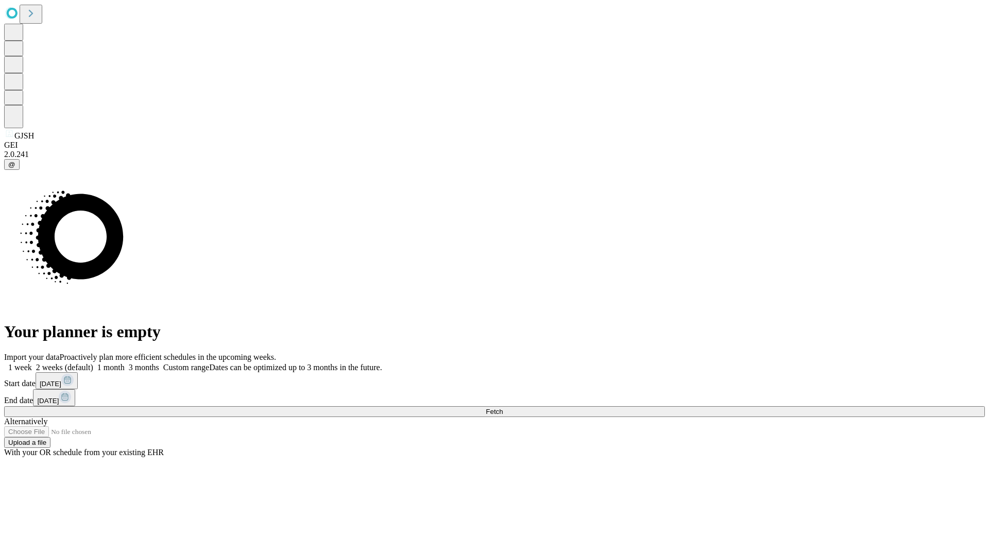 The image size is (989, 556). I want to click on span: 1 month, so click(111, 367).